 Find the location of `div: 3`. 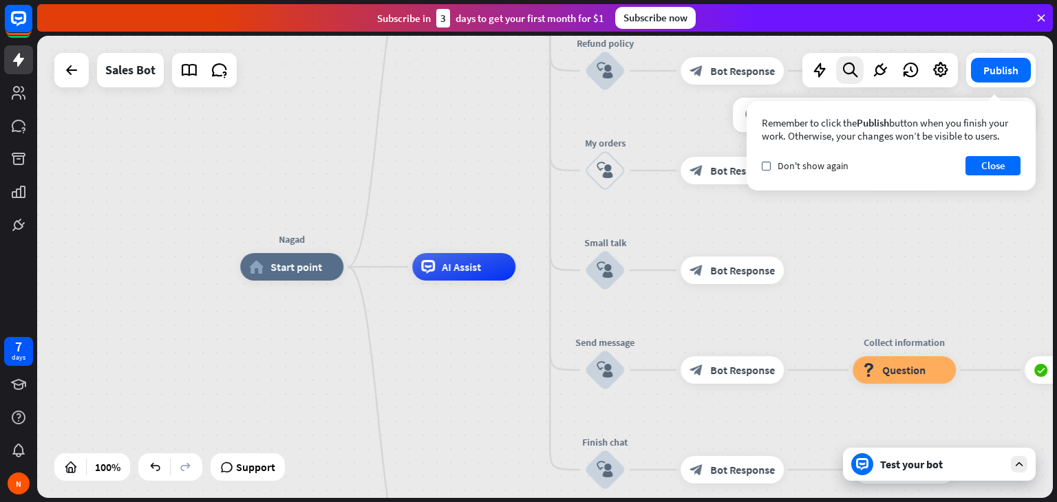

div: 3 is located at coordinates (443, 18).